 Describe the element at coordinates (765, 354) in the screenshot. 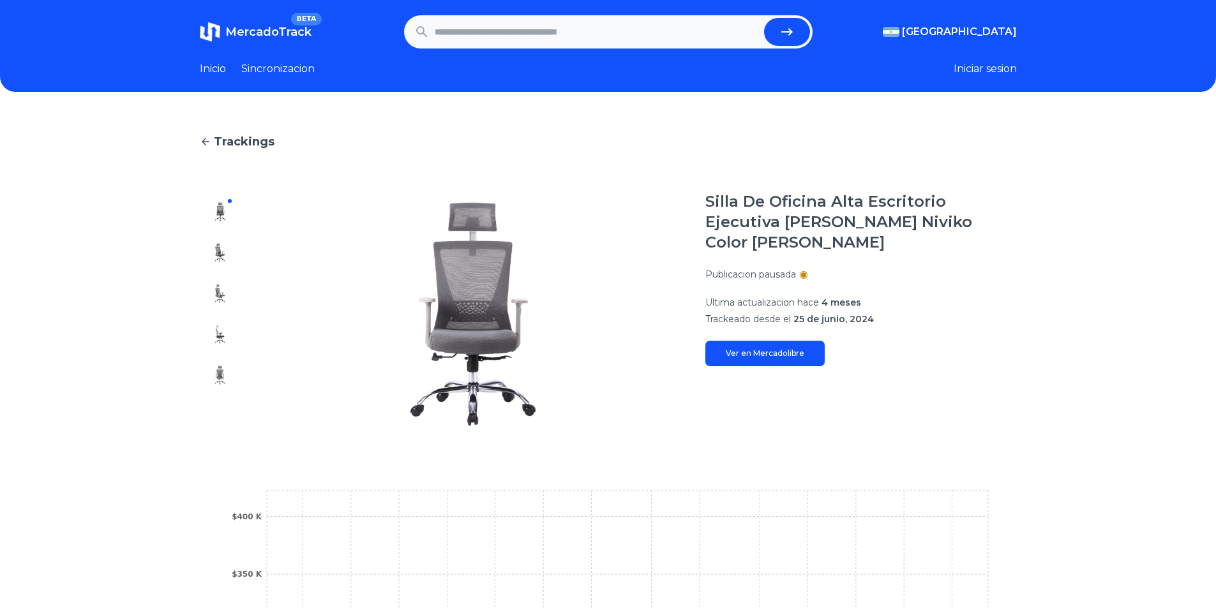

I see `a: Ver en Mercadolibre` at that location.